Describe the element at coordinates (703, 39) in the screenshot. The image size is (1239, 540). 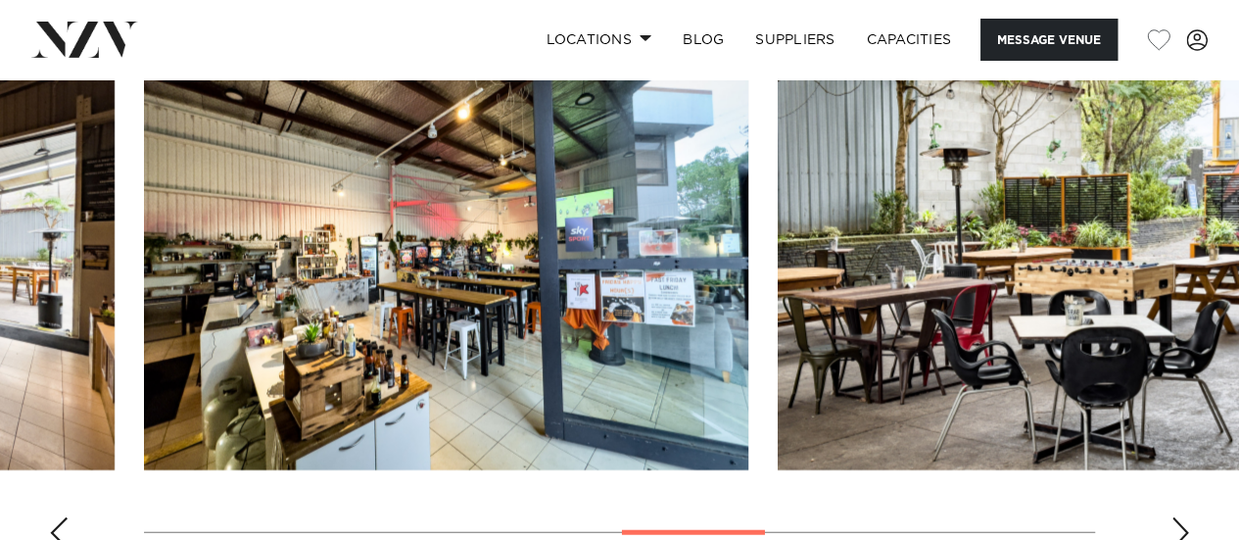
I see `a: BLOG` at that location.